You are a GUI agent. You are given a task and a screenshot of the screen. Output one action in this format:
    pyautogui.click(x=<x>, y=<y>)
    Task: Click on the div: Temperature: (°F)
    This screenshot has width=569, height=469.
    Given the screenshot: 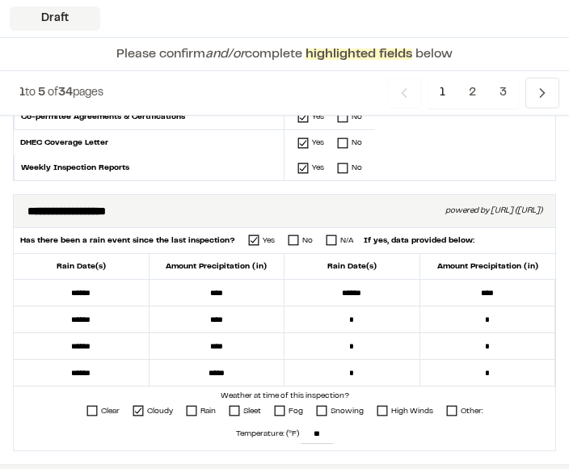 What is the action you would take?
    pyautogui.click(x=285, y=434)
    